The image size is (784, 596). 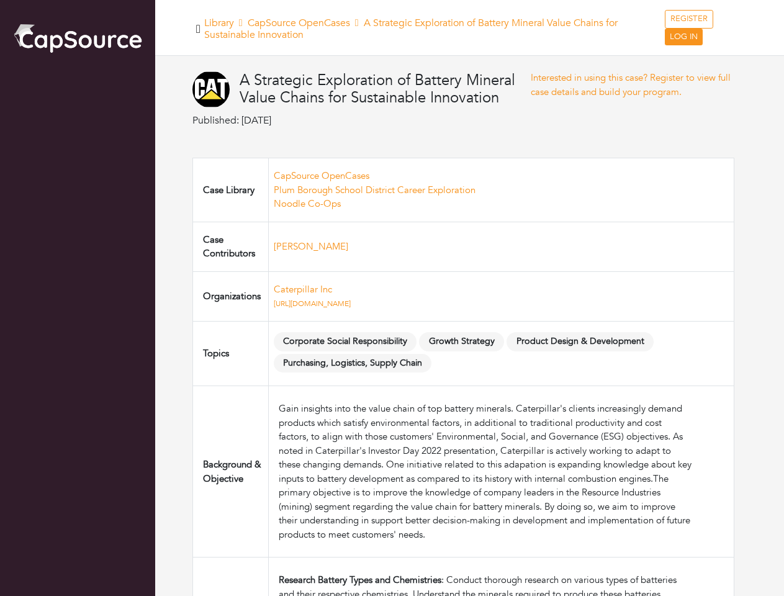 I want to click on td: Case Contributors, so click(x=231, y=247).